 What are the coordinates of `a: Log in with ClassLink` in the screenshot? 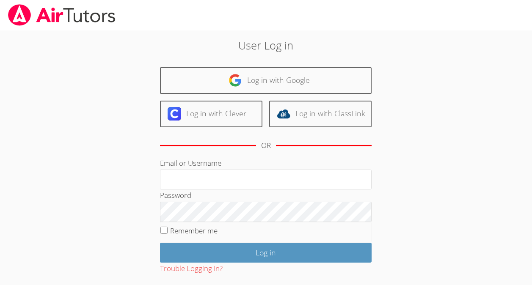 It's located at (320, 114).